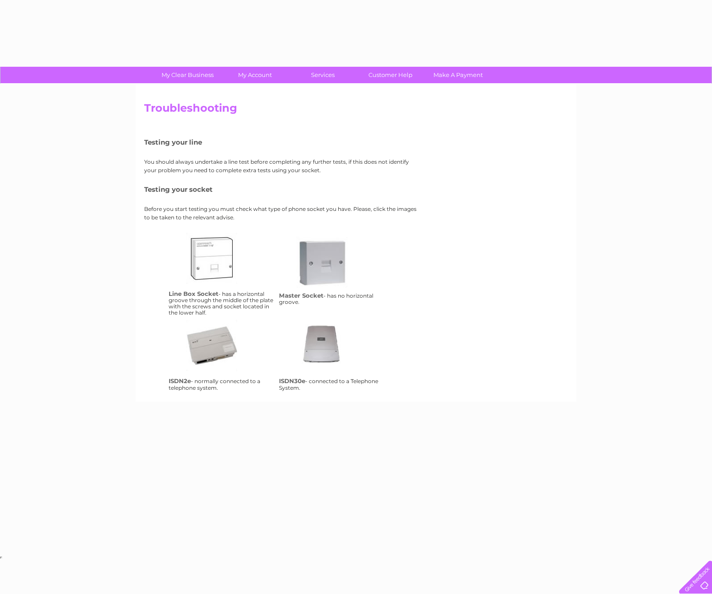 The height and width of the screenshot is (594, 712). Describe the element at coordinates (458, 75) in the screenshot. I see `a: Make A Payment` at that location.